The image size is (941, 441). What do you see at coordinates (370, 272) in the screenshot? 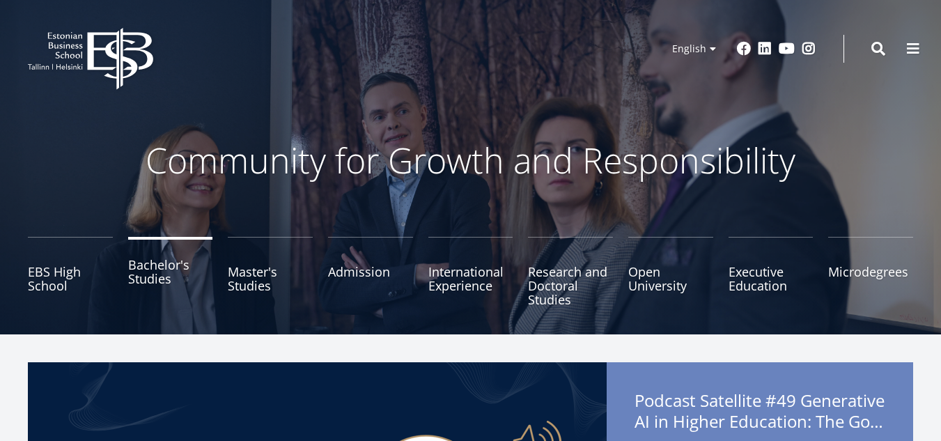
I see `a: Admission` at bounding box center [370, 272].